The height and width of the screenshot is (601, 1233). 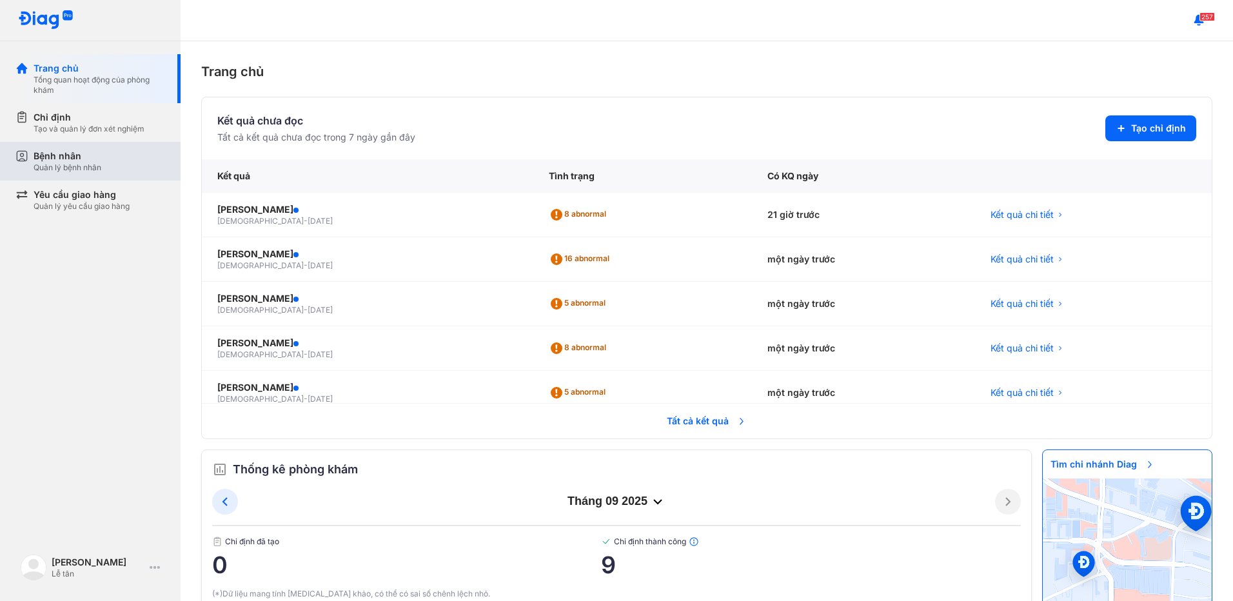 What do you see at coordinates (67, 168) in the screenshot?
I see `div: Quản lý bệnh nhân` at bounding box center [67, 168].